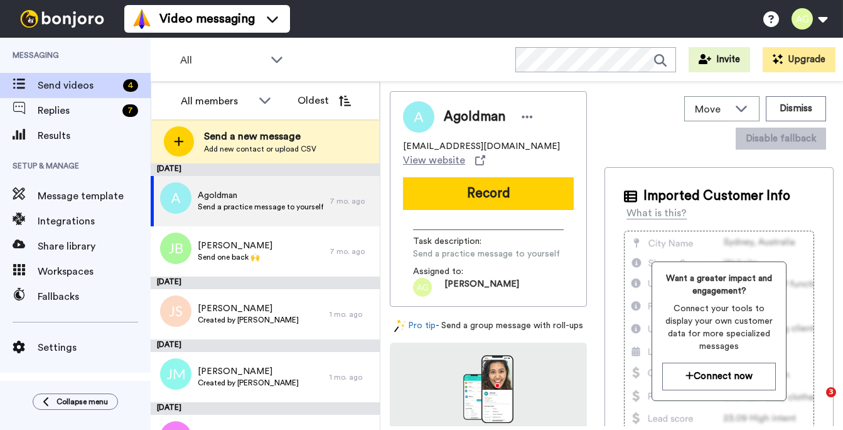 The width and height of the screenshot is (843, 430). What do you see at coordinates (489, 193) in the screenshot?
I see `button: Record` at bounding box center [489, 193].